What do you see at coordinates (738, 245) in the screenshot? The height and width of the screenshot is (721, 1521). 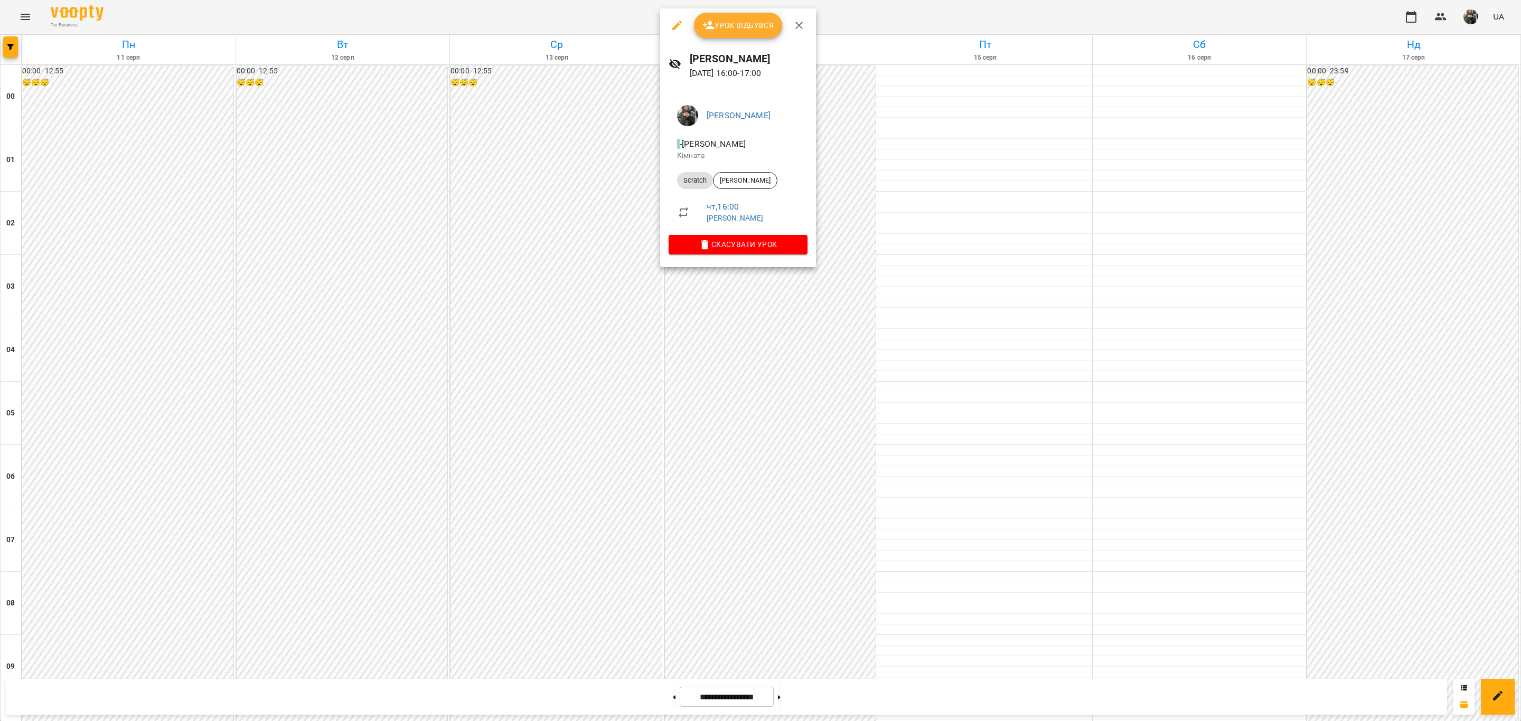 I see `span: Скасувати Урок` at bounding box center [738, 245].